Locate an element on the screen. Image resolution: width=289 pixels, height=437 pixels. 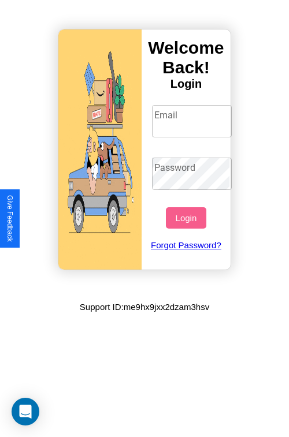
h3: Welcome Back! is located at coordinates (186, 58).